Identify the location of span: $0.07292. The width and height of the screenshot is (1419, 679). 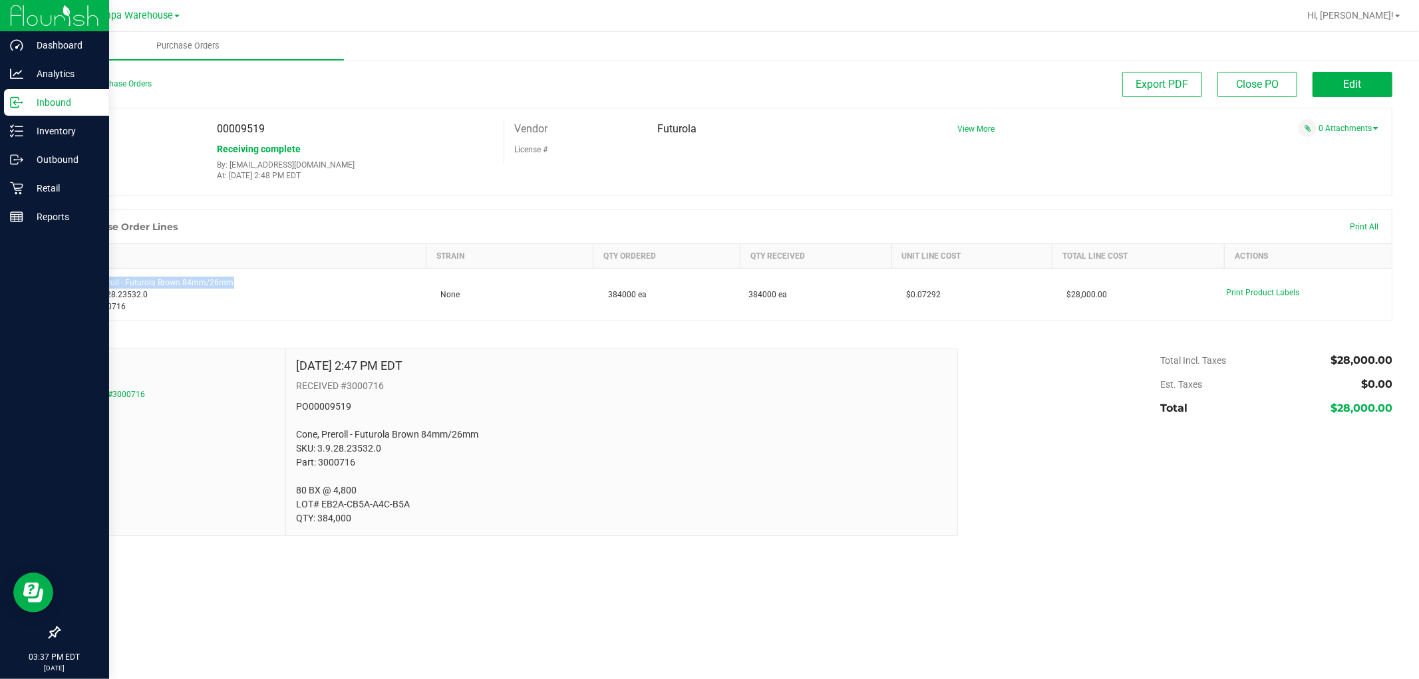
(920, 295).